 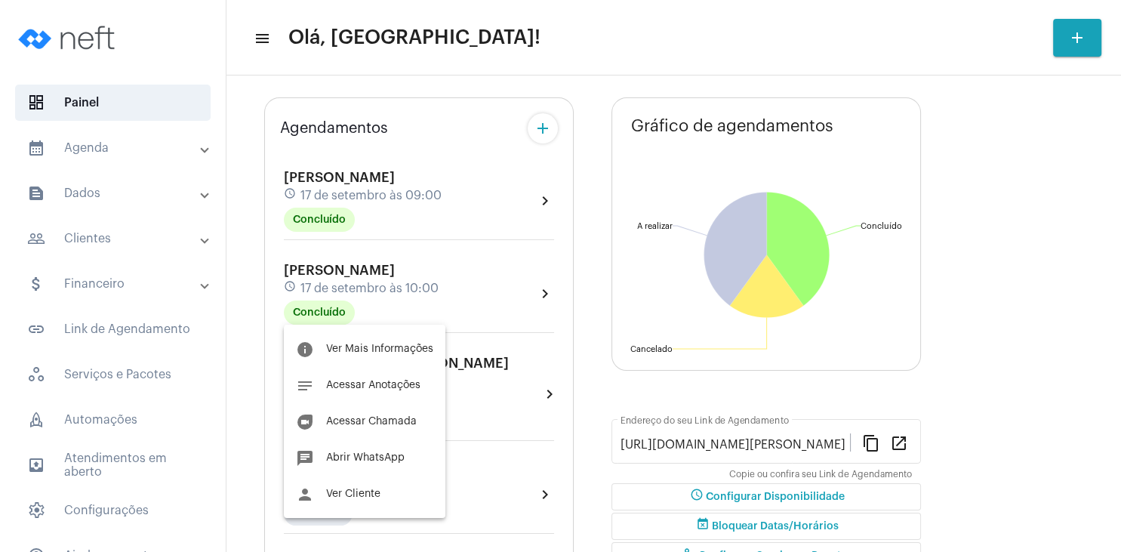 What do you see at coordinates (372, 421) in the screenshot?
I see `span: Acessar Chamada` at bounding box center [372, 421].